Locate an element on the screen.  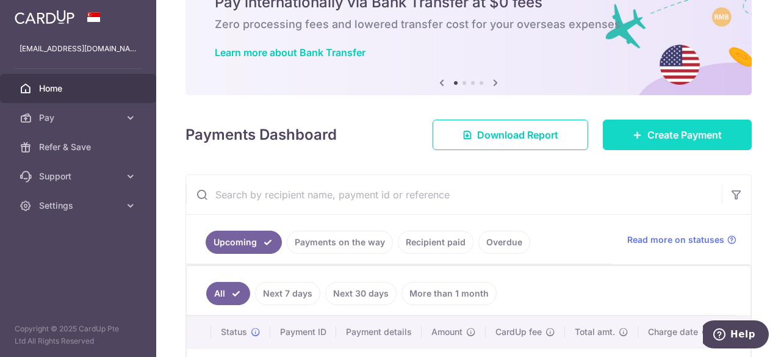
span: Support is located at coordinates (79, 176).